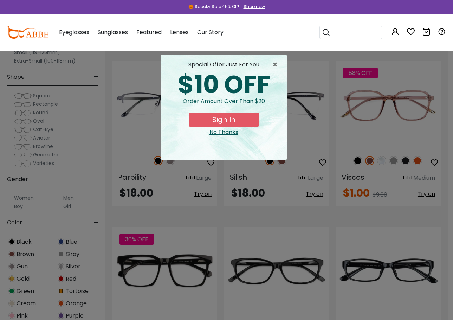 Image resolution: width=453 pixels, height=320 pixels. Describe the element at coordinates (224, 132) in the screenshot. I see `div: Close` at that location.